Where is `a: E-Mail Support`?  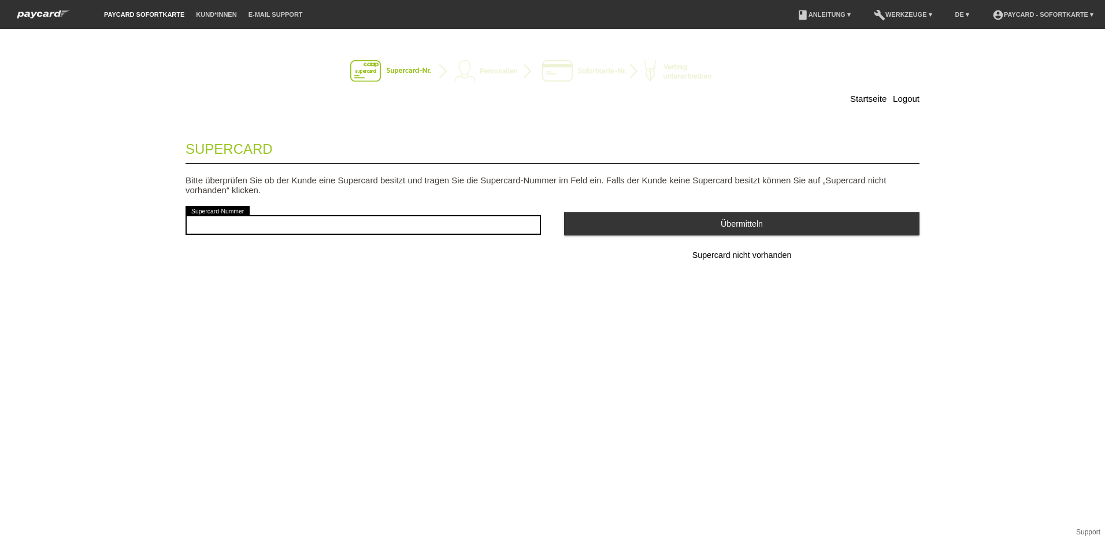 a: E-Mail Support is located at coordinates (276, 14).